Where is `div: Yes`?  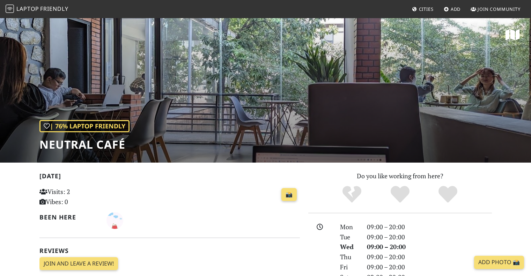
div: Yes is located at coordinates (400, 195).